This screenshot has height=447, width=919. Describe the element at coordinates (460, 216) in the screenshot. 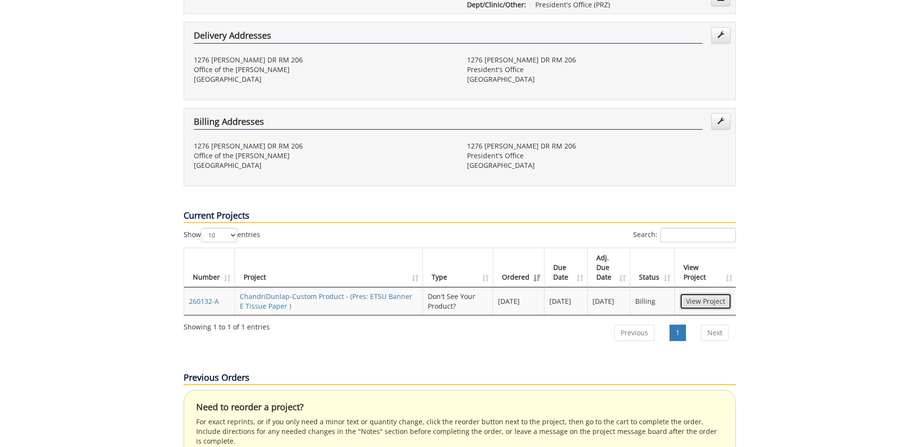

I see `p: Current Projects` at that location.